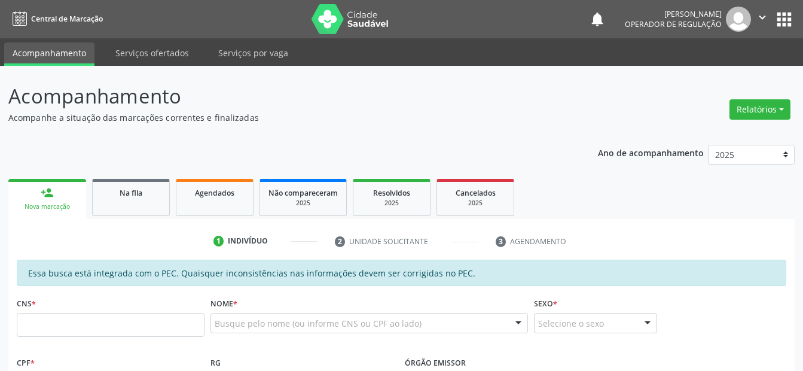  I want to click on span: Cancelados, so click(476, 193).